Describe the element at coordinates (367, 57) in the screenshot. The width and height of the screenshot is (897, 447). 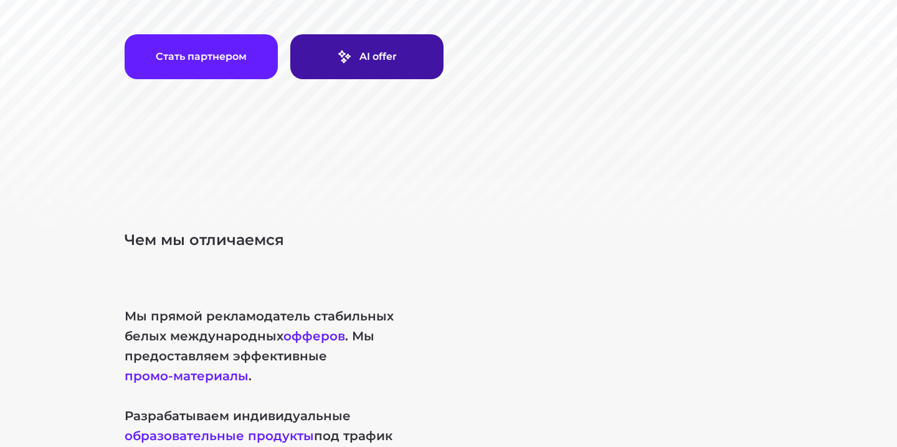
I see `a: AI offer` at that location.